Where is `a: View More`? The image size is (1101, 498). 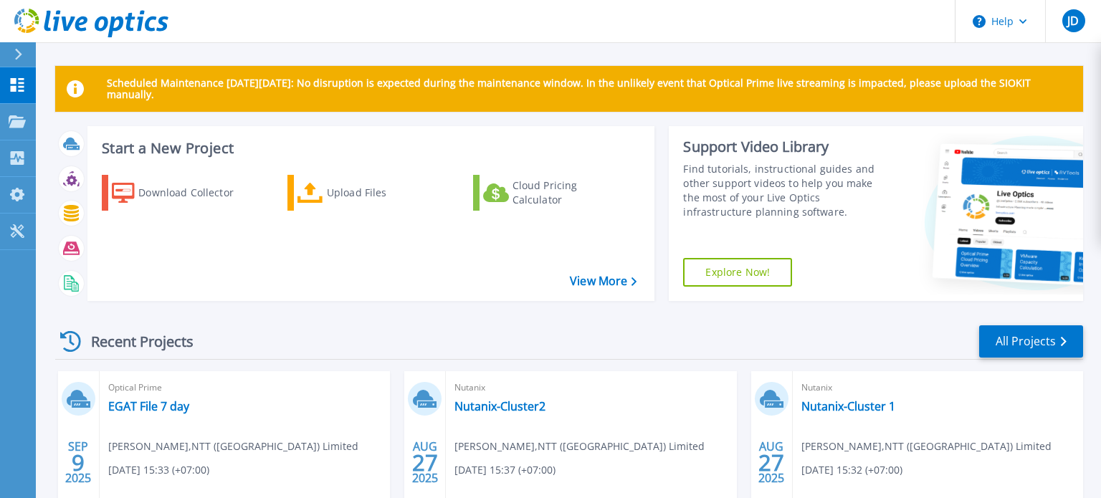
a: View More is located at coordinates (603, 281).